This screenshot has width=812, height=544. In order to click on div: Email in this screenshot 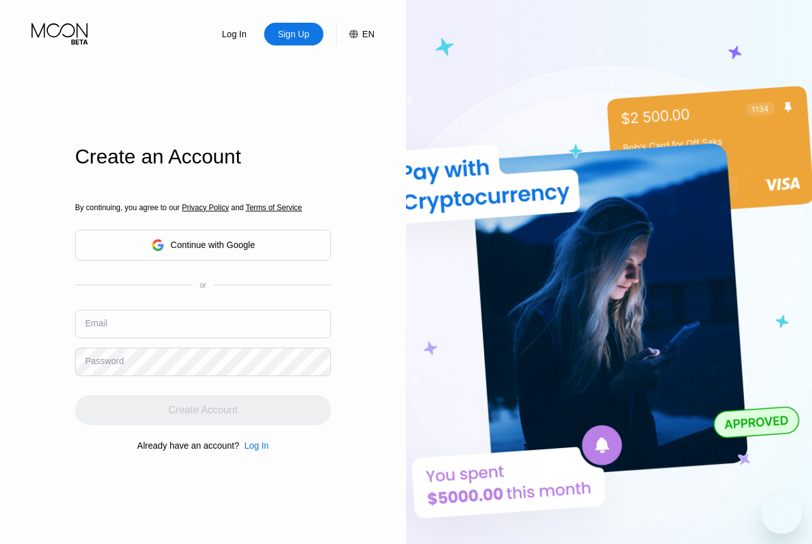, I will do `click(96, 323)`.